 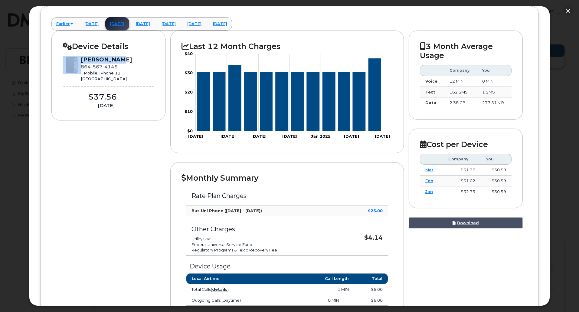 What do you see at coordinates (287, 266) in the screenshot?
I see `h3: Device Usage` at bounding box center [287, 266].